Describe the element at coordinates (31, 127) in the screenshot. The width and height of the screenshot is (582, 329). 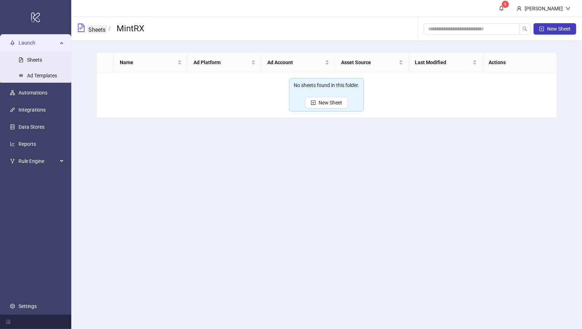
I see `a: Data Stores` at that location.